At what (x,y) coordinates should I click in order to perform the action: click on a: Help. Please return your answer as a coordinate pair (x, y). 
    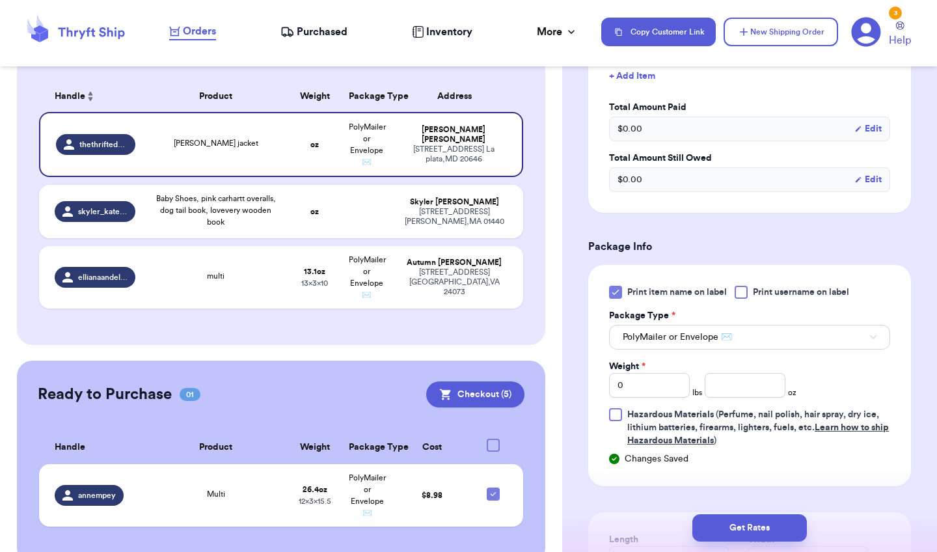
    Looking at the image, I should click on (900, 34).